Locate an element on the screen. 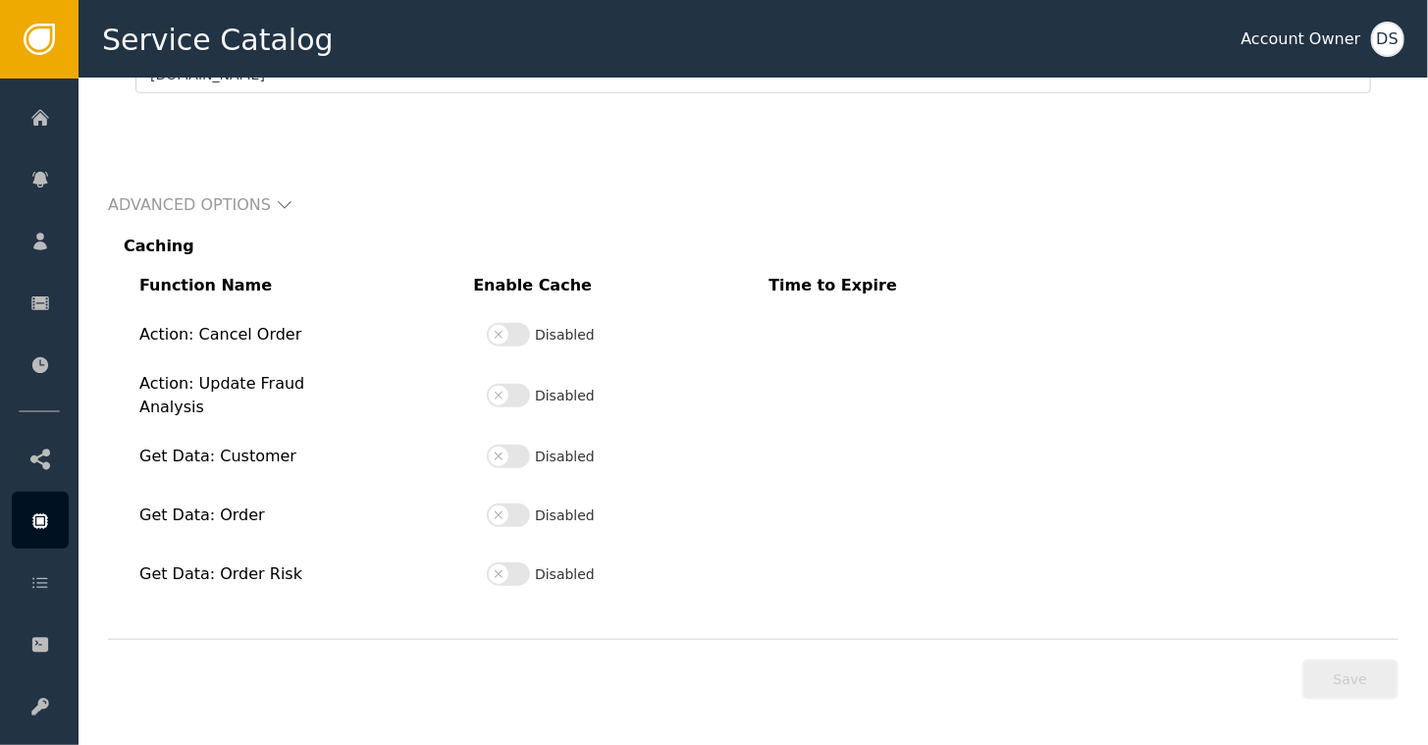 Image resolution: width=1428 pixels, height=745 pixels. div: Get Data: Order is located at coordinates (237, 515).